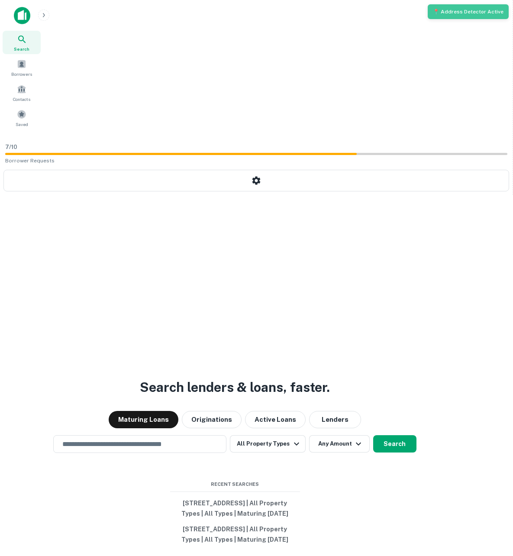 The width and height of the screenshot is (513, 556). What do you see at coordinates (395, 444) in the screenshot?
I see `button: Search` at bounding box center [395, 444].